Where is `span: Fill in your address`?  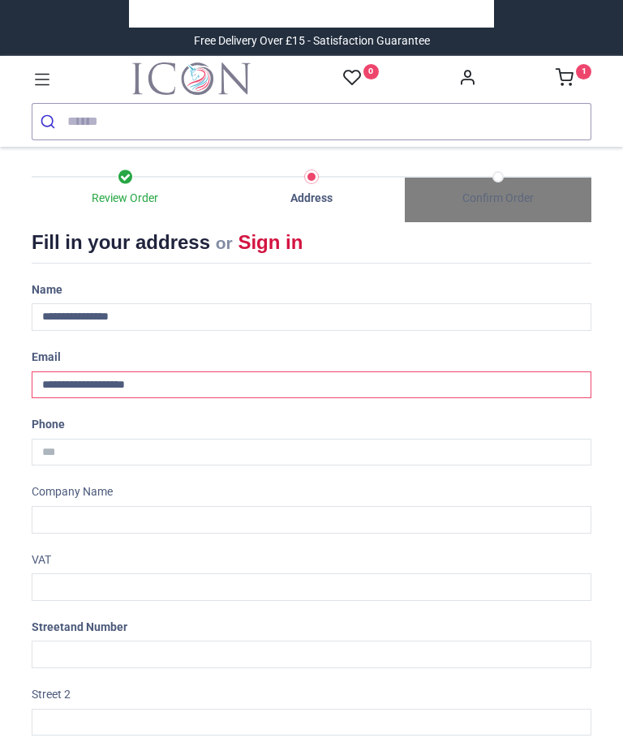
span: Fill in your address is located at coordinates (121, 242).